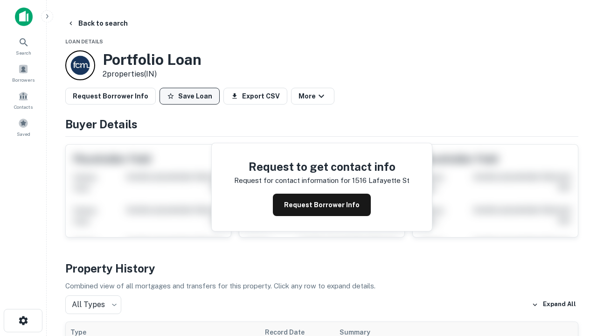 This screenshot has height=336, width=597. I want to click on button: Save Loan, so click(189, 96).